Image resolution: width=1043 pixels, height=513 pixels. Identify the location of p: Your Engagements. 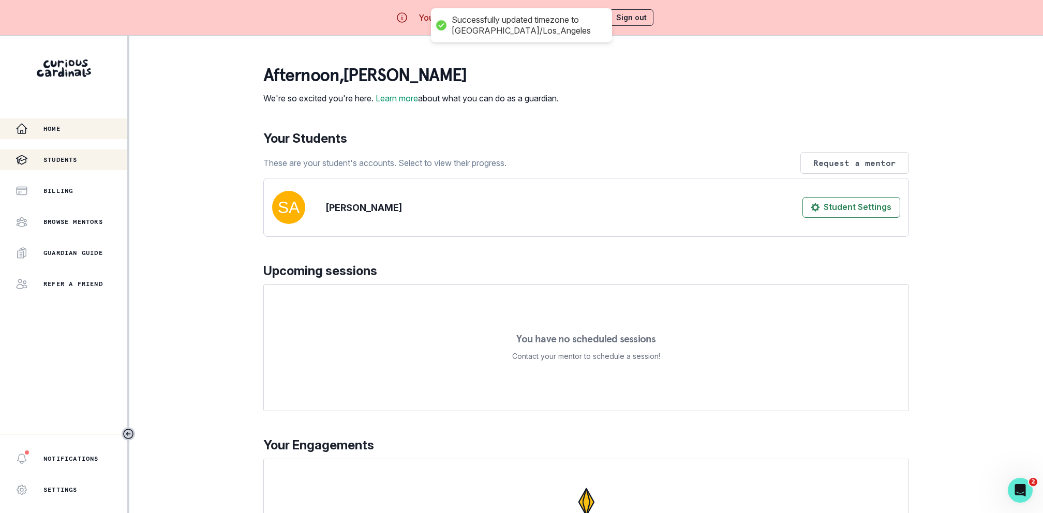
(586, 446).